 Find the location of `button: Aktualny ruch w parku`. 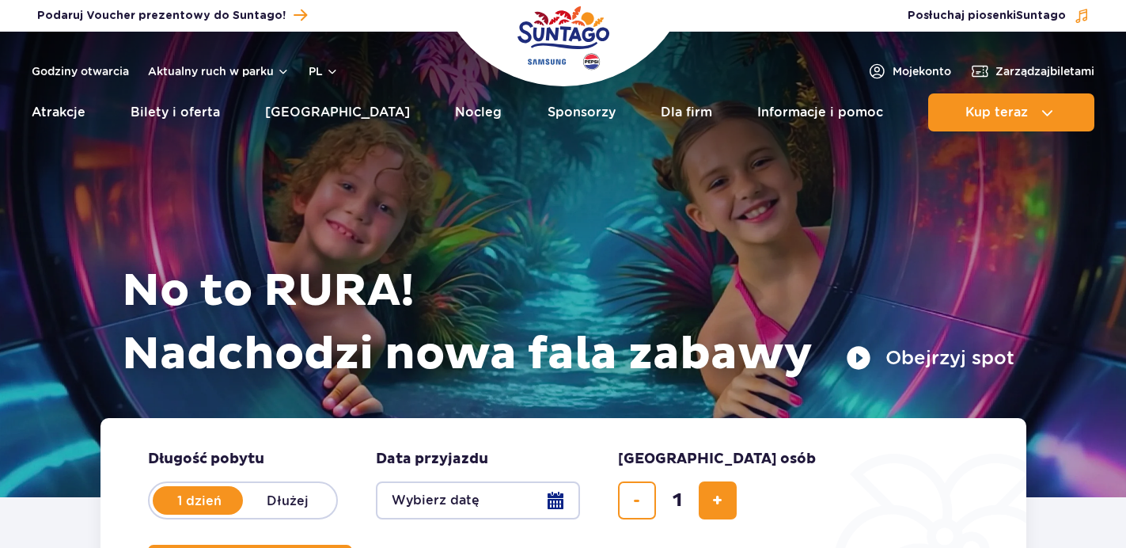

button: Aktualny ruch w parku is located at coordinates (218, 71).